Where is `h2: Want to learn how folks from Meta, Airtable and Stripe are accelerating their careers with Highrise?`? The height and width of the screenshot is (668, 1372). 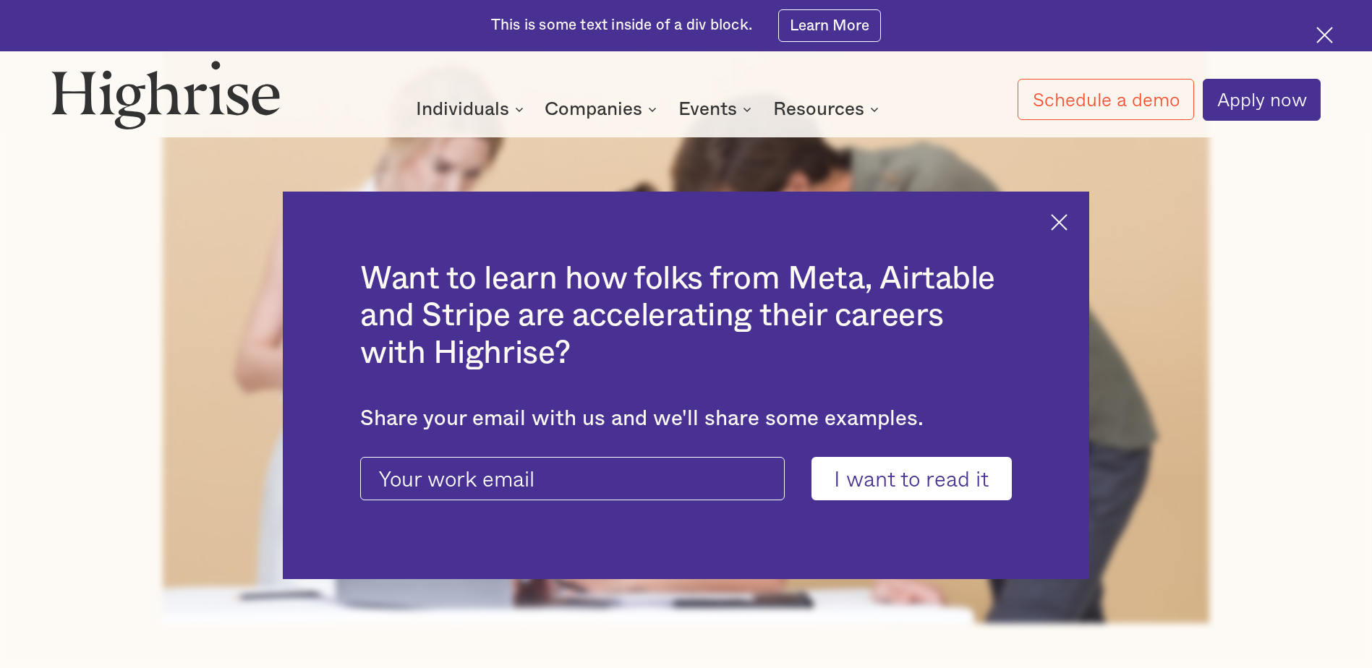 h2: Want to learn how folks from Meta, Airtable and Stripe are accelerating their careers with Highrise? is located at coordinates (685, 316).